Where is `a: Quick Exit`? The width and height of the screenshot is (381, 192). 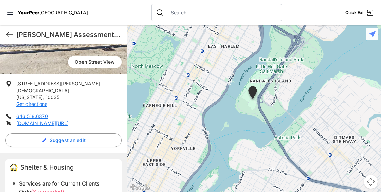 a: Quick Exit is located at coordinates (360, 13).